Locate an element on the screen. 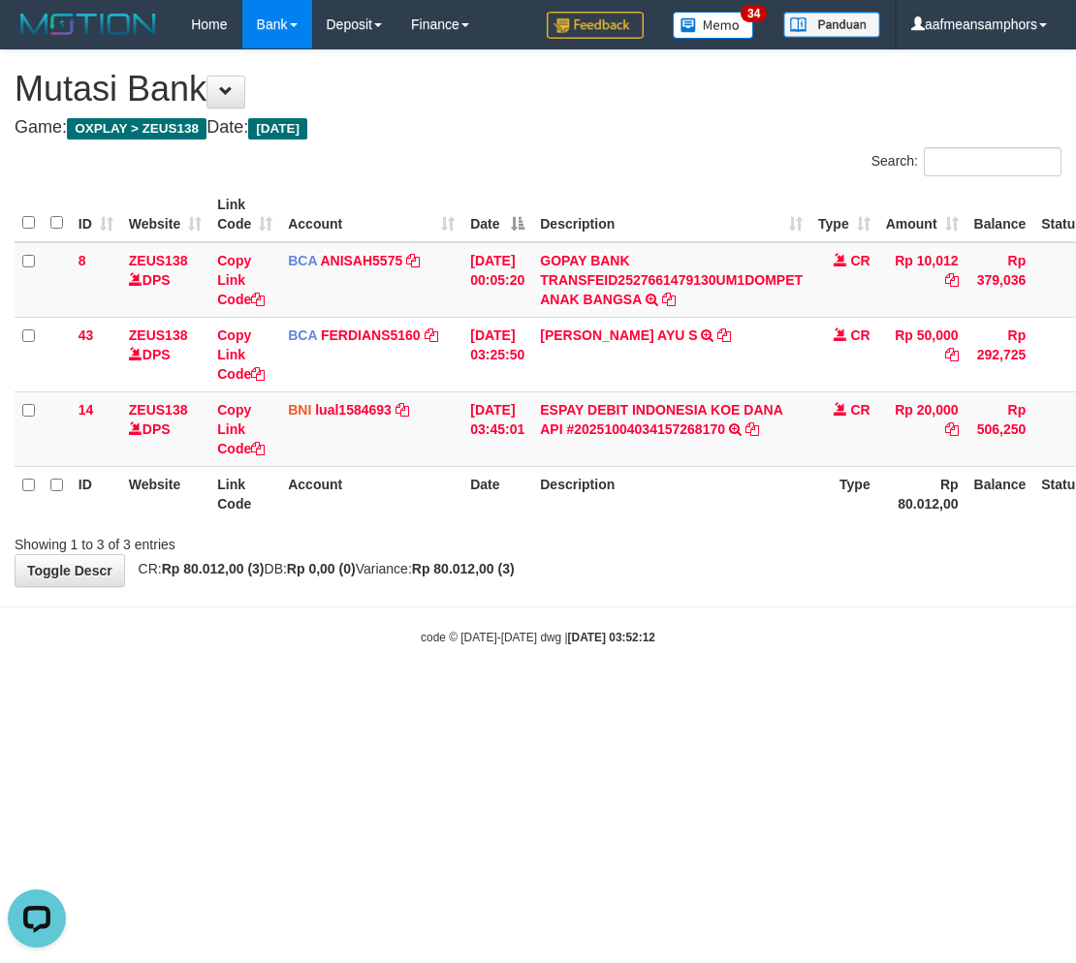  th: Date: activate to sort column descending is located at coordinates (497, 214).